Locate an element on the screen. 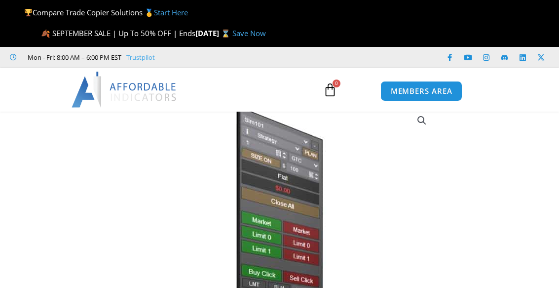 The height and width of the screenshot is (288, 559). a: Trustpilot is located at coordinates (141, 57).